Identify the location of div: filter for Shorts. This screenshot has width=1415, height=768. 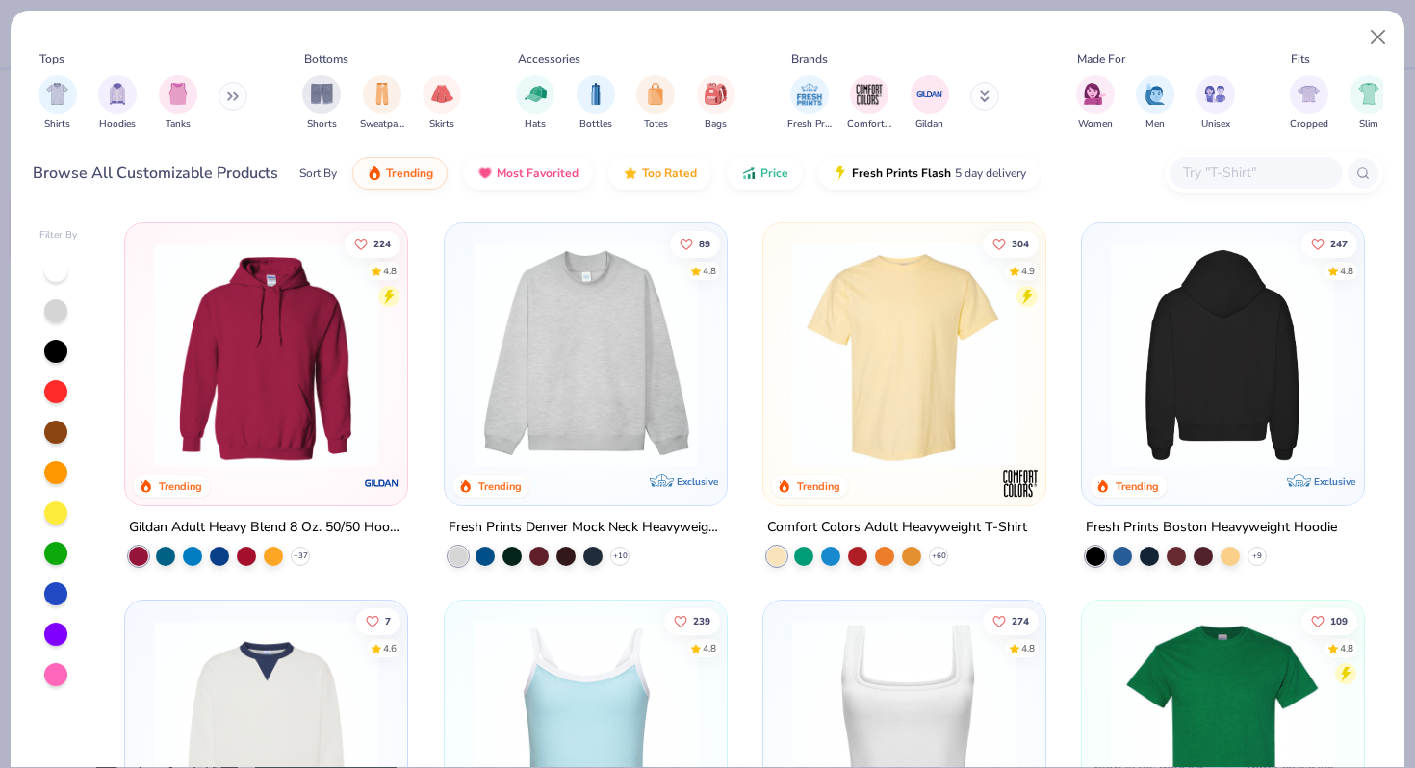
(322, 103).